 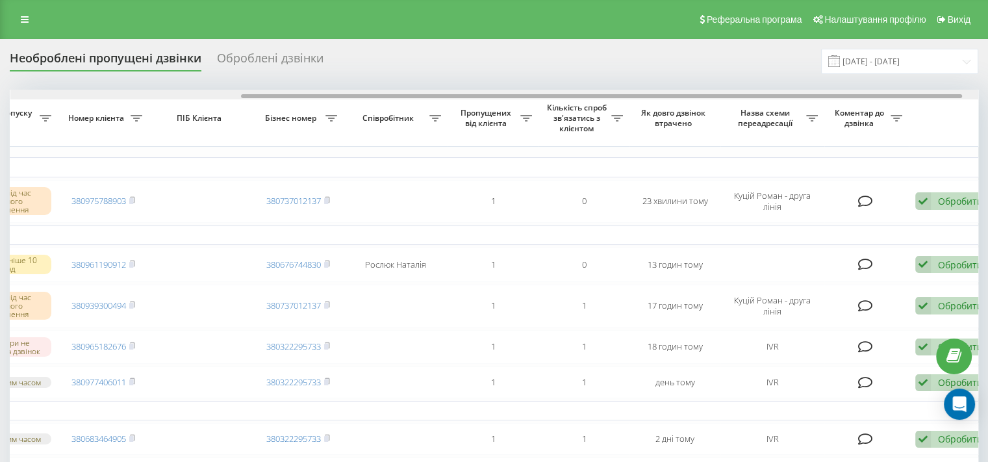 I want to click on td: 17 годин тому, so click(x=675, y=306).